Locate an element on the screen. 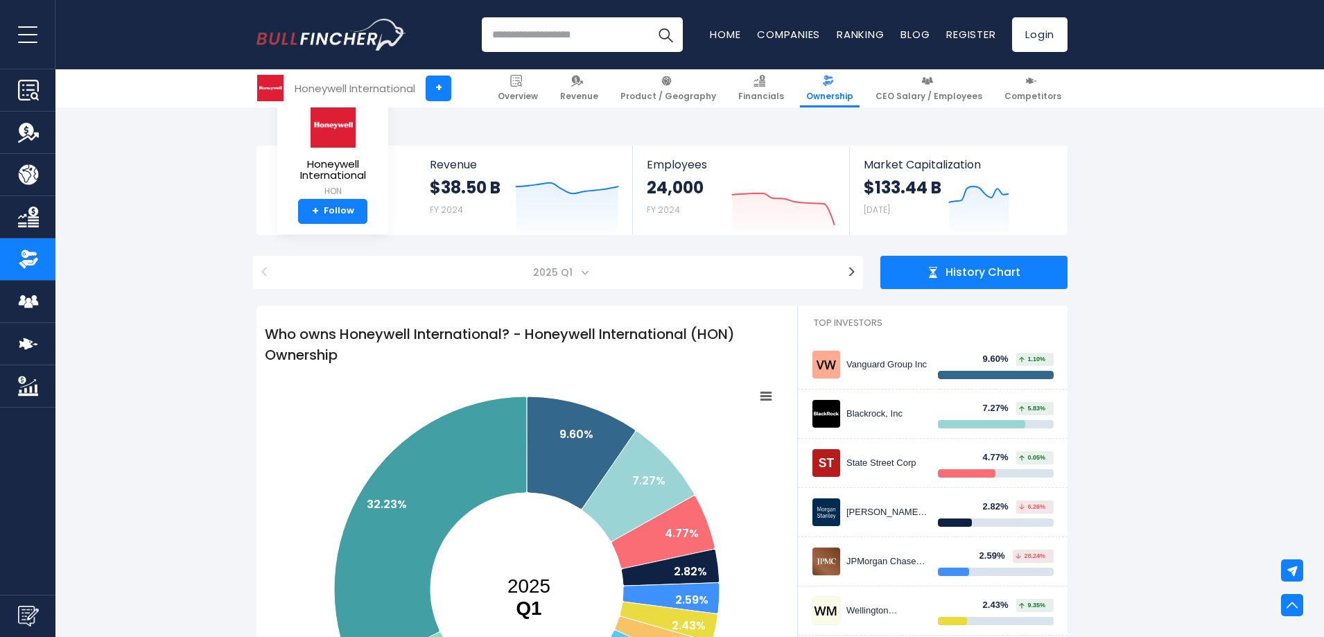 Image resolution: width=1324 pixels, height=637 pixels. tspan: Q1 is located at coordinates (528, 608).